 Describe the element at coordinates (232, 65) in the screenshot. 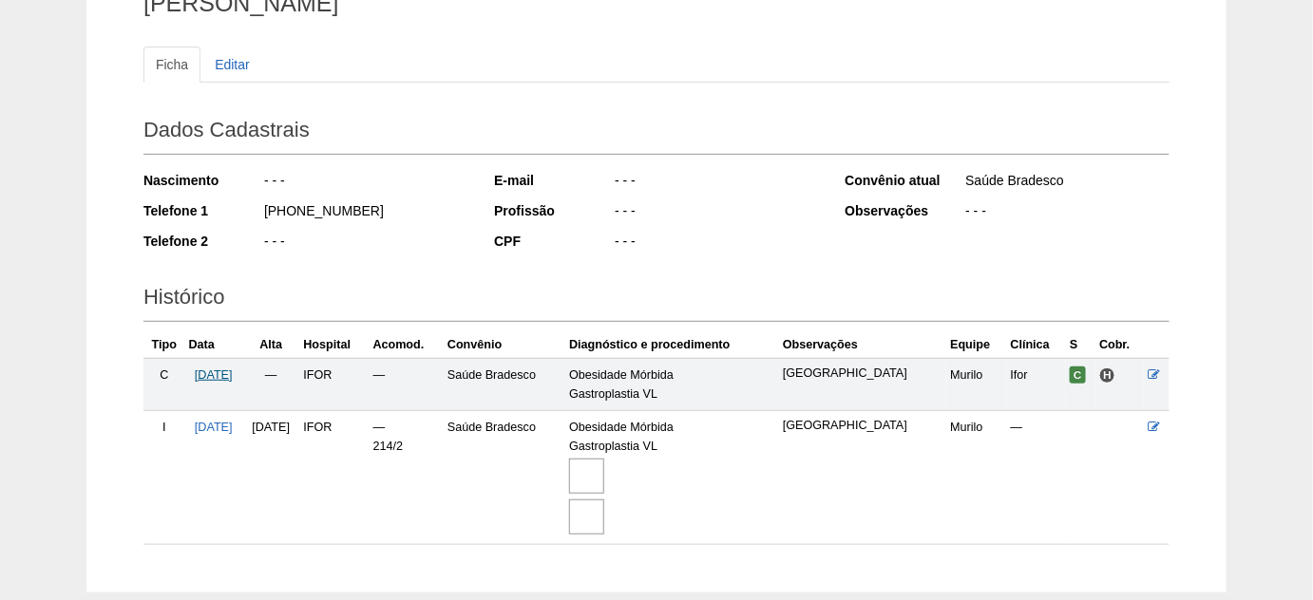

I see `a: Editar` at that location.